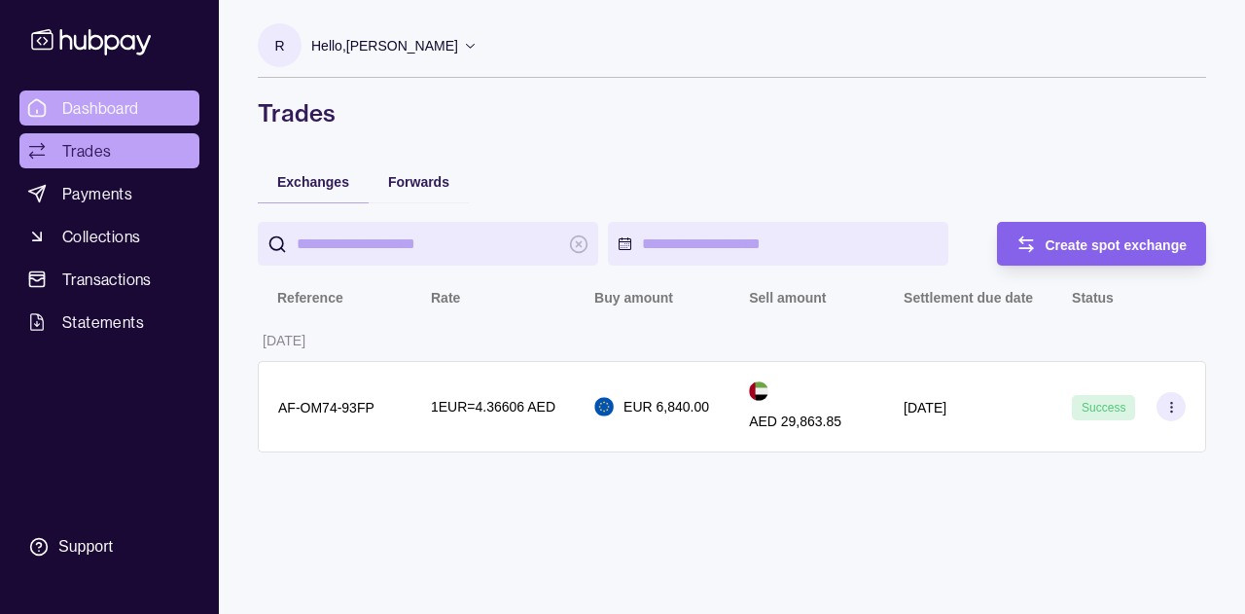  Describe the element at coordinates (604, 407) in the screenshot. I see `img: eu` at that location.